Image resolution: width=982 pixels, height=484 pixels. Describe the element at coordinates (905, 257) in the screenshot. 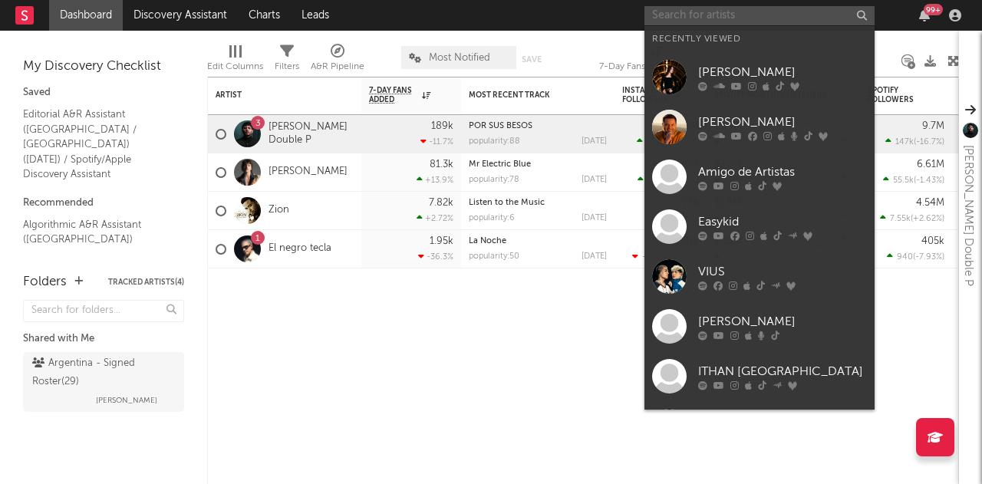

I see `span: 940` at that location.